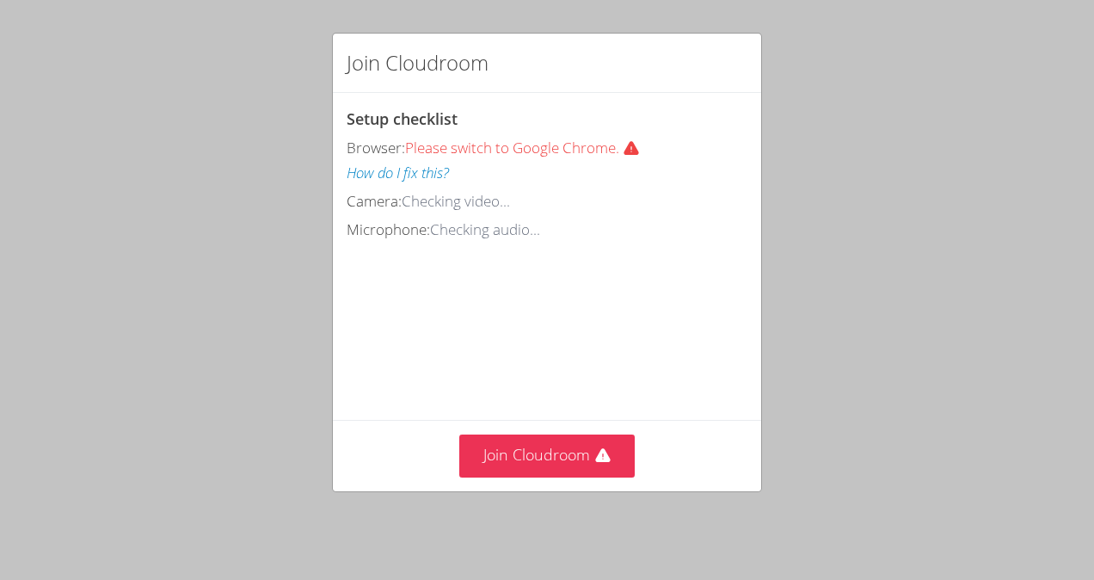 The height and width of the screenshot is (580, 1094). Describe the element at coordinates (388, 229) in the screenshot. I see `span: Microphone:` at that location.